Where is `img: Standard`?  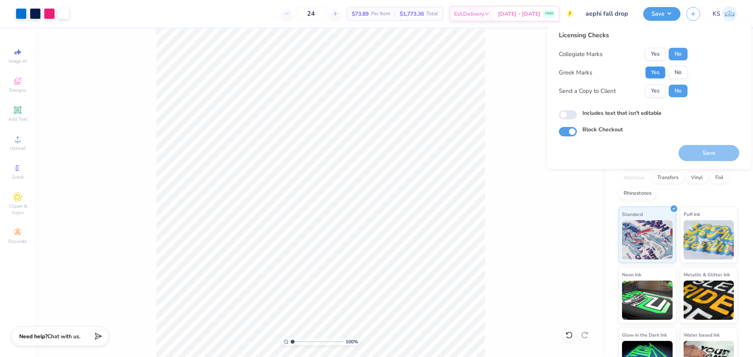 img: Standard is located at coordinates (647, 240).